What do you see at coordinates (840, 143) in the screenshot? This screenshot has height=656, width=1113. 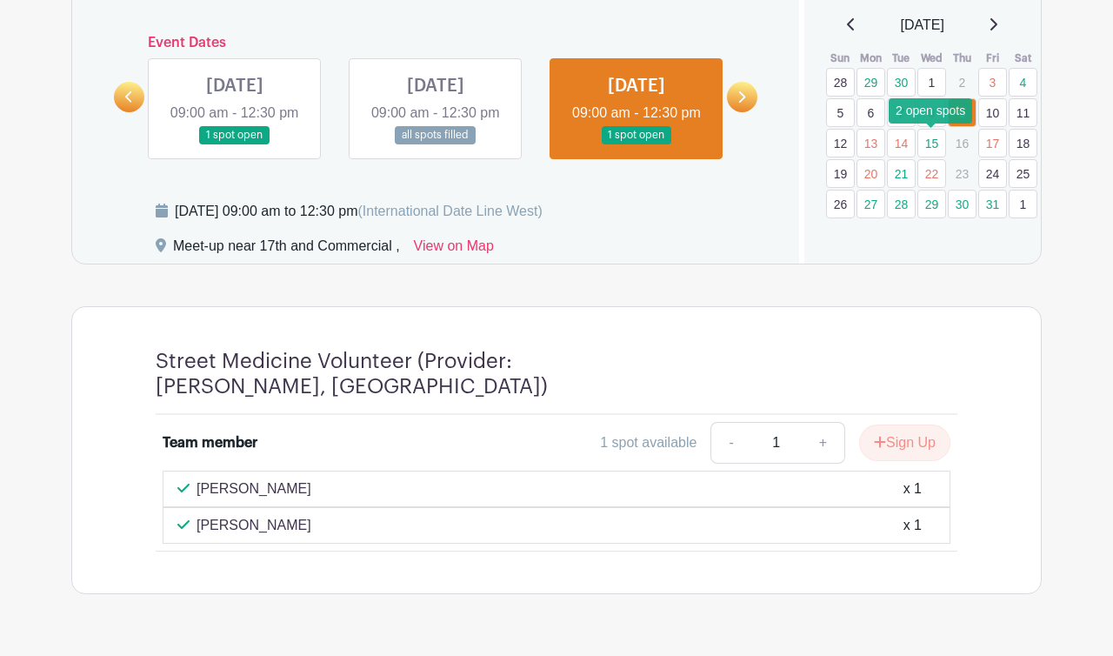 I see `a: 12` at bounding box center [840, 143].